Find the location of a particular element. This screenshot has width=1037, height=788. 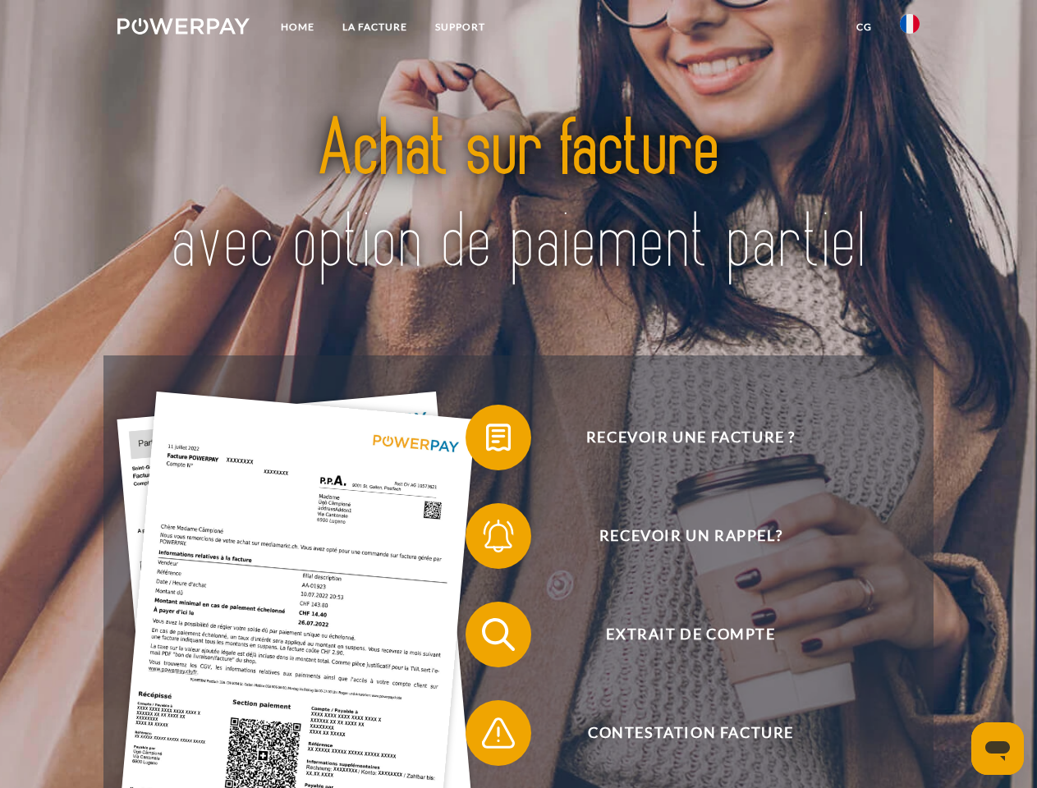

img: qb_warning.svg is located at coordinates (498, 733).